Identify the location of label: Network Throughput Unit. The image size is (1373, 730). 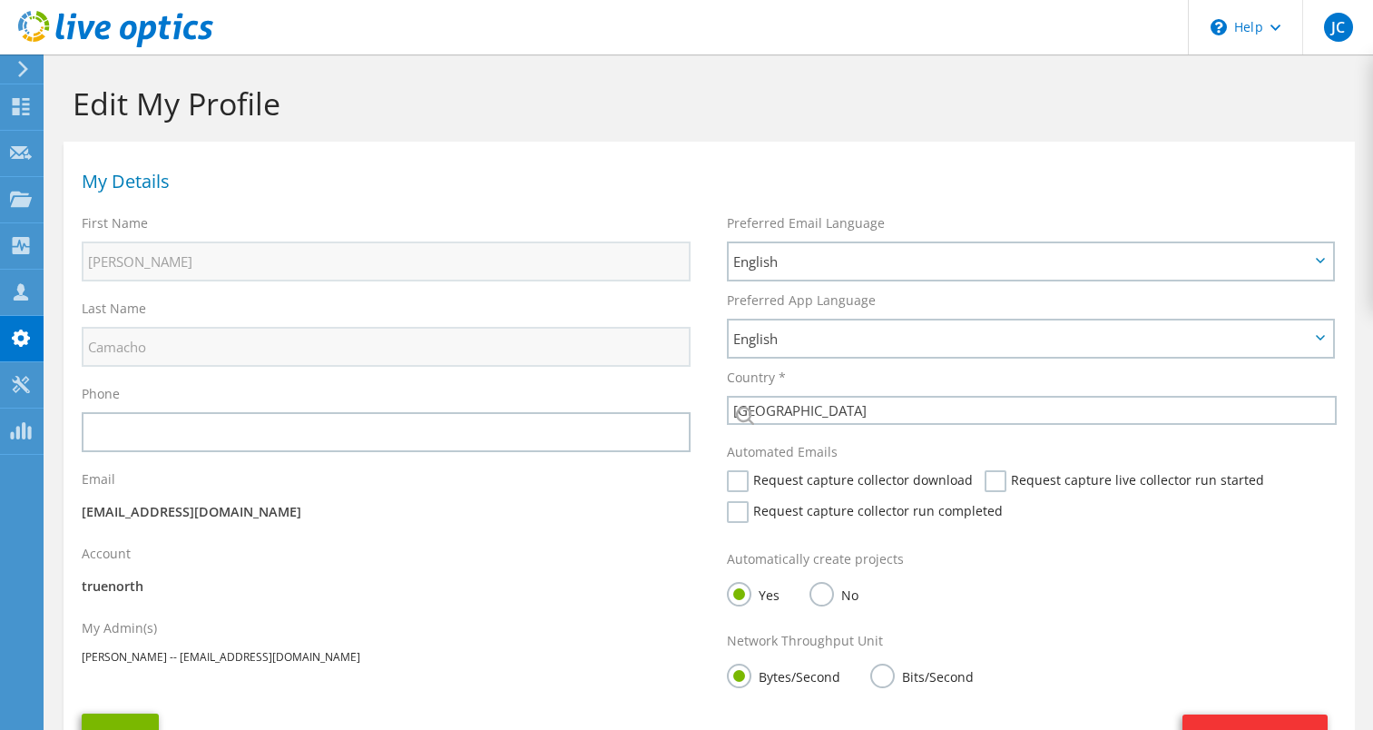
(805, 641).